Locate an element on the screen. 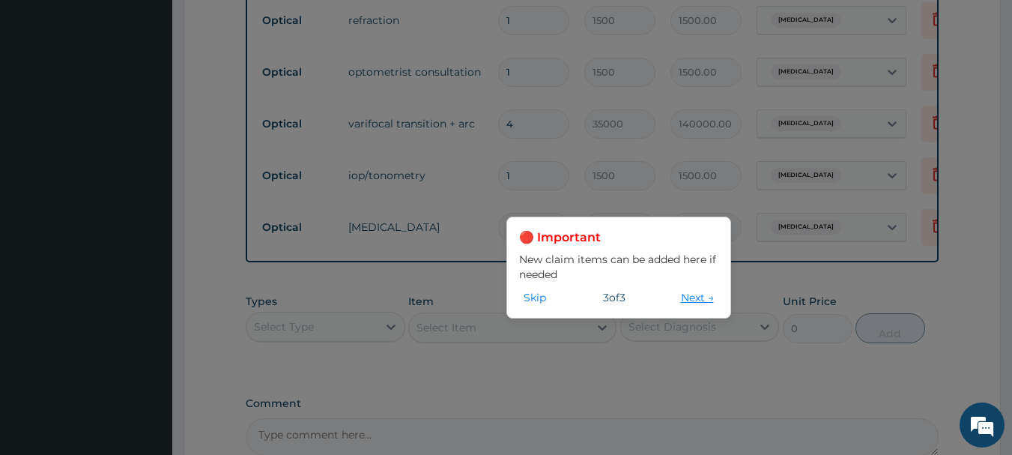  textarea: Type your message and hit 'Enter' is located at coordinates (146, 325).